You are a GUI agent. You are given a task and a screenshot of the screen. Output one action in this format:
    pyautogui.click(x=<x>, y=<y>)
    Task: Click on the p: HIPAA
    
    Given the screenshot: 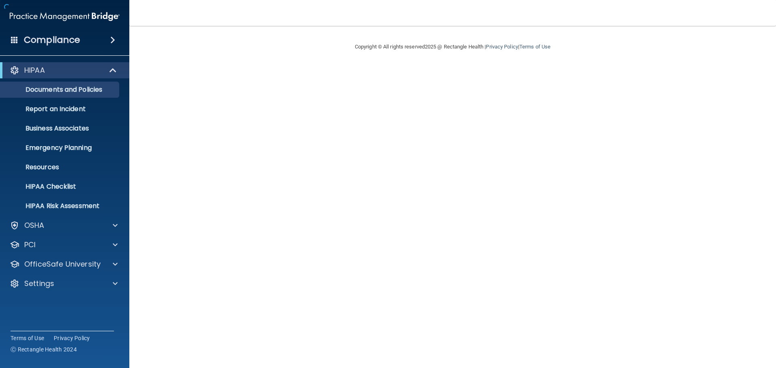 What is the action you would take?
    pyautogui.click(x=34, y=70)
    